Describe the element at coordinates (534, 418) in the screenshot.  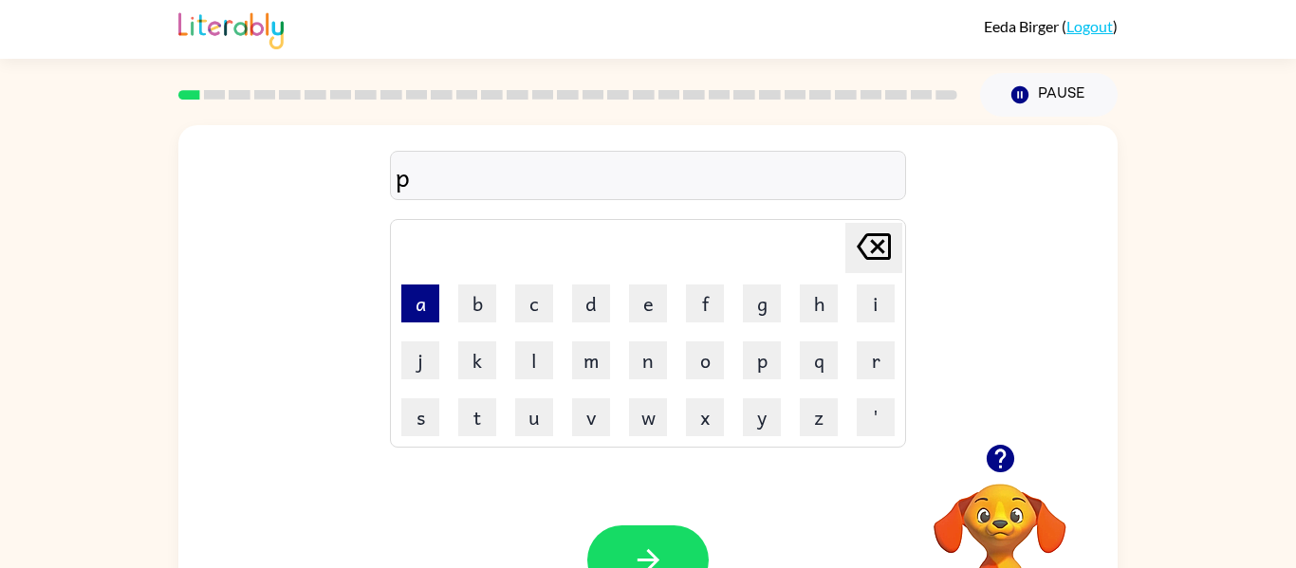
I see `button: u` at that location.